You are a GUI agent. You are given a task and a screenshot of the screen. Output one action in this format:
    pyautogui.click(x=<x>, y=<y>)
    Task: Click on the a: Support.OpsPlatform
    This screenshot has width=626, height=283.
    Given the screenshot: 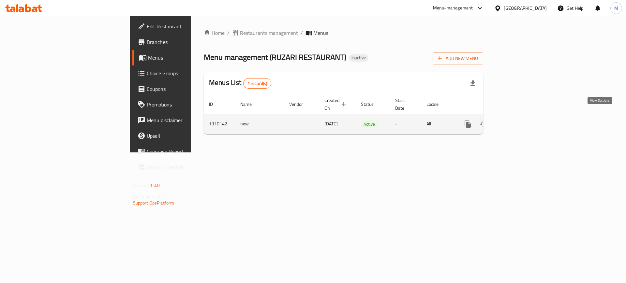 What is the action you would take?
    pyautogui.click(x=154, y=203)
    